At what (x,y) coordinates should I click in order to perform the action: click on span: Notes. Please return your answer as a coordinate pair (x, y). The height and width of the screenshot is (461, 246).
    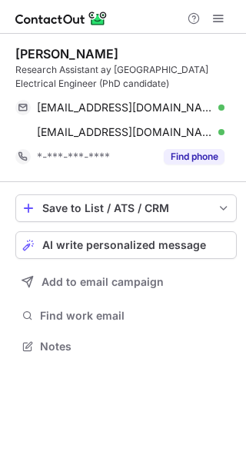
    Looking at the image, I should click on (135, 347).